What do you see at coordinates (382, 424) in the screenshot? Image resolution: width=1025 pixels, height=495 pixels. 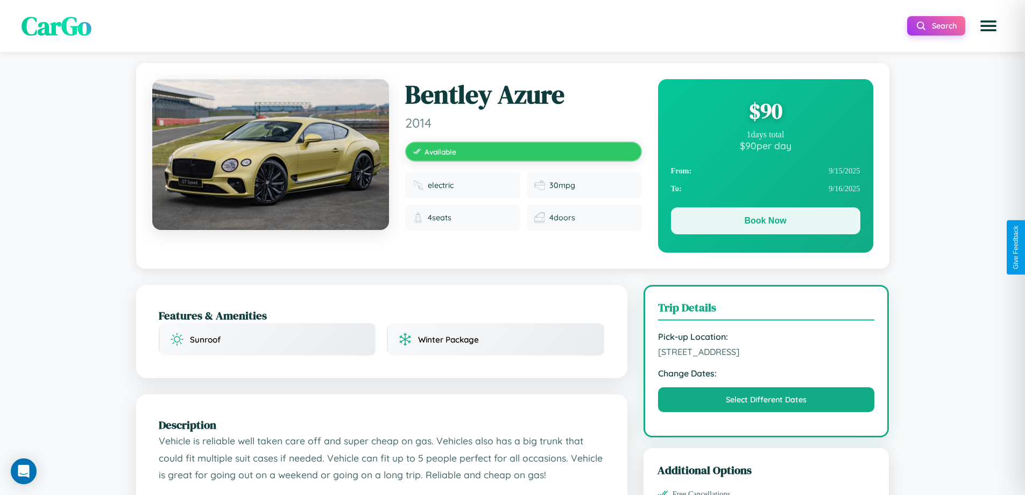 I see `h2: Description` at bounding box center [382, 424].